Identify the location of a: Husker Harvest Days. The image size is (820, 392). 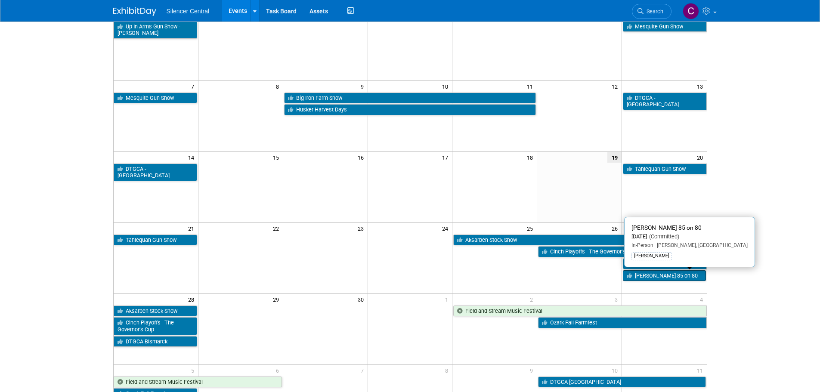
(410, 110).